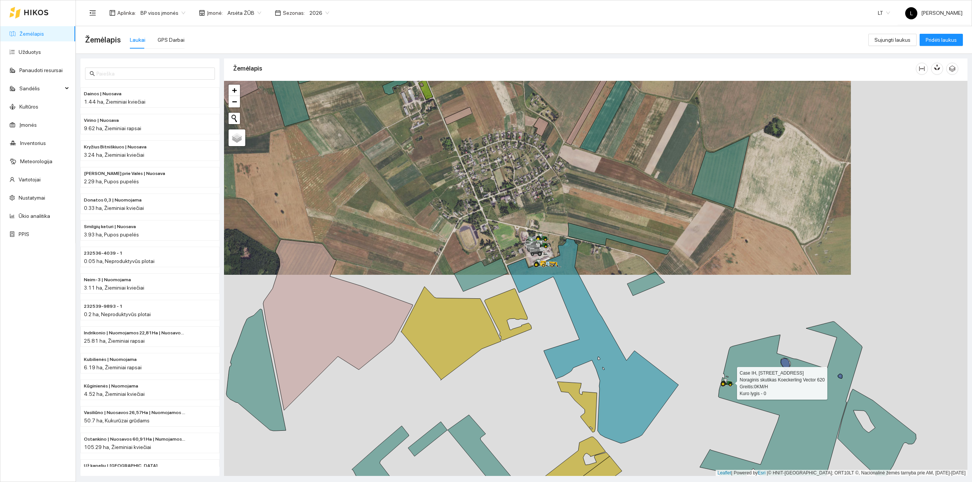 Image resolution: width=972 pixels, height=482 pixels. What do you see at coordinates (24, 234) in the screenshot?
I see `a: PPIS` at bounding box center [24, 234].